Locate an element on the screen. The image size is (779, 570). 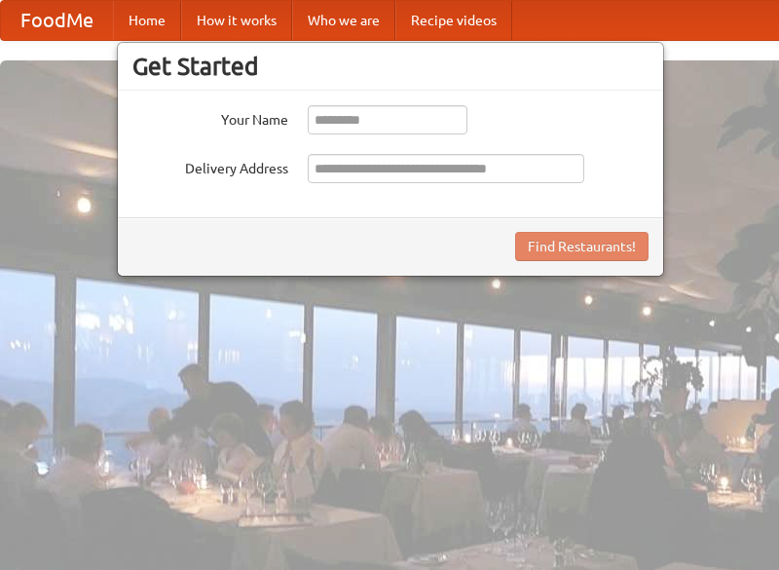
a: Home is located at coordinates (147, 20).